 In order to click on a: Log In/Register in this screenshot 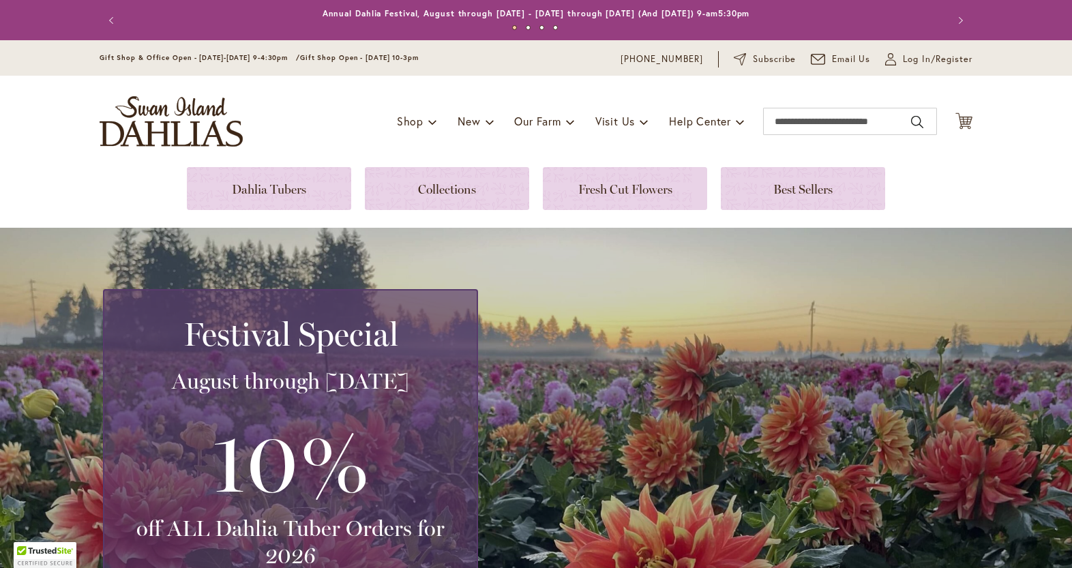, I will do `click(929, 59)`.